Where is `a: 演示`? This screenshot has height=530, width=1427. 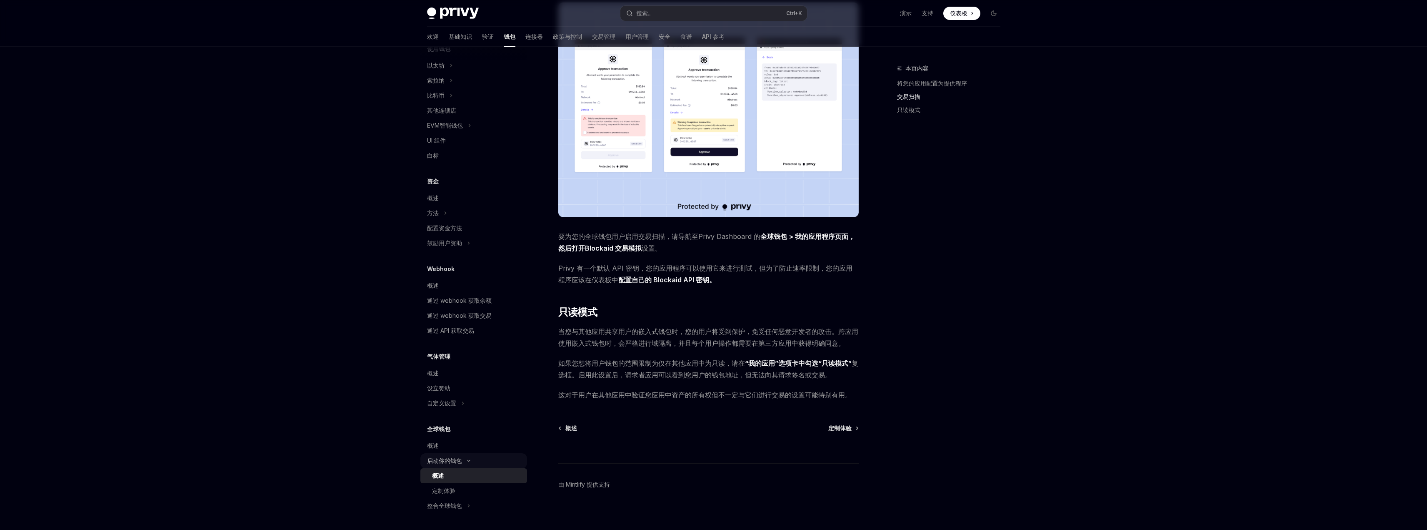
a: 演示 is located at coordinates (906, 13).